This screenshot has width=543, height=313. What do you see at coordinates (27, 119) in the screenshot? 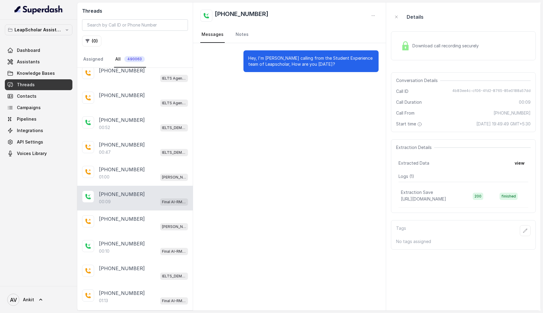
I see `span: Pipelines` at bounding box center [27, 119].